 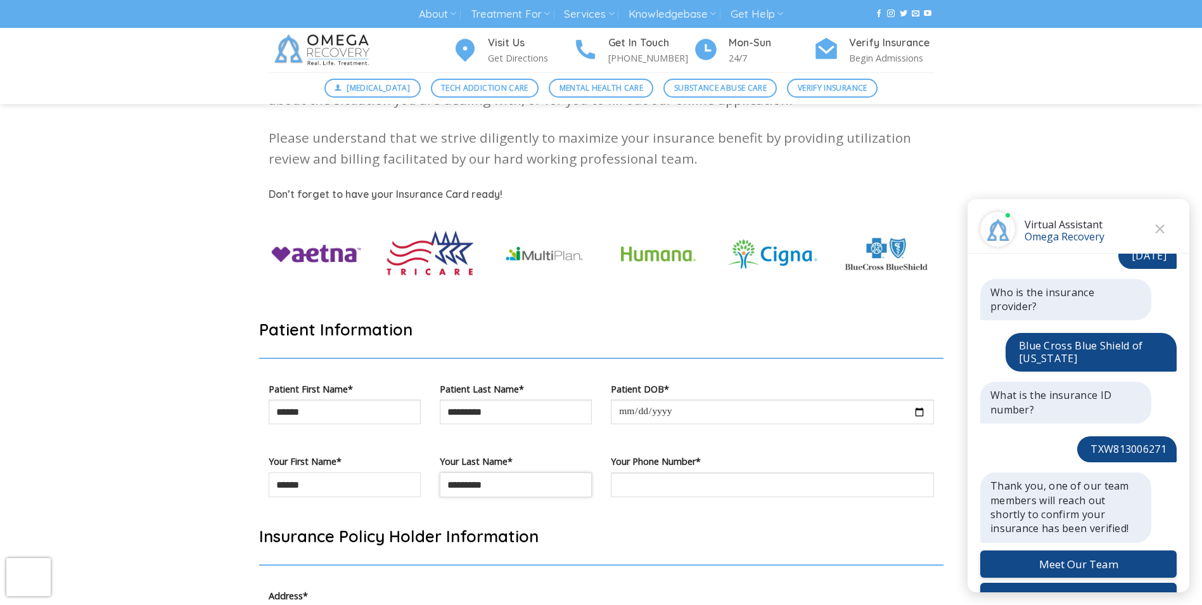 What do you see at coordinates (345, 461) in the screenshot?
I see `label: Your First Name*` at bounding box center [345, 461].